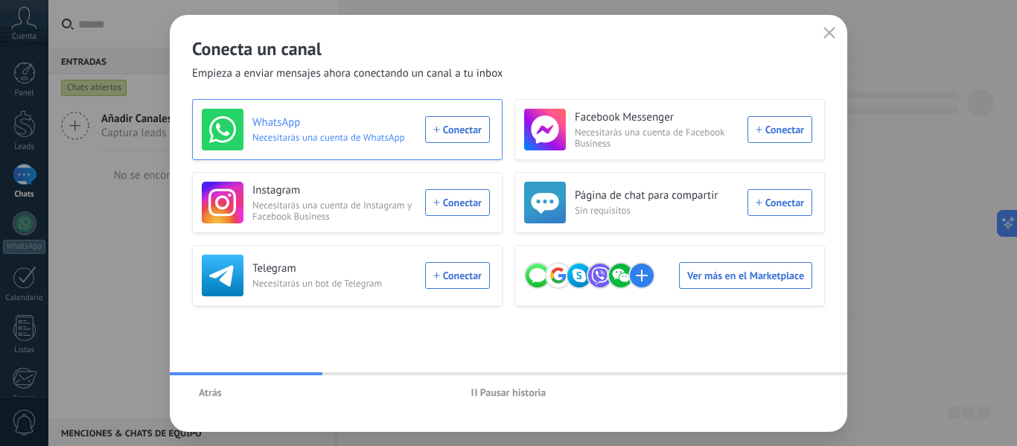 The image size is (1017, 446). What do you see at coordinates (334, 191) in the screenshot?
I see `h3: Instagram` at bounding box center [334, 191].